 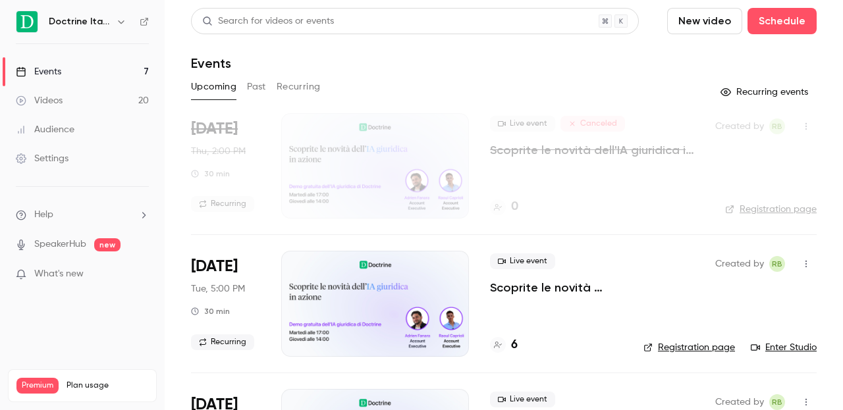 I want to click on div: Settings, so click(x=42, y=159).